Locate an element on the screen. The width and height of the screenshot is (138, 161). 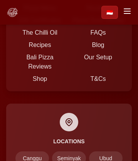
img: Bali Pizza Party Logo is located at coordinates (12, 12).